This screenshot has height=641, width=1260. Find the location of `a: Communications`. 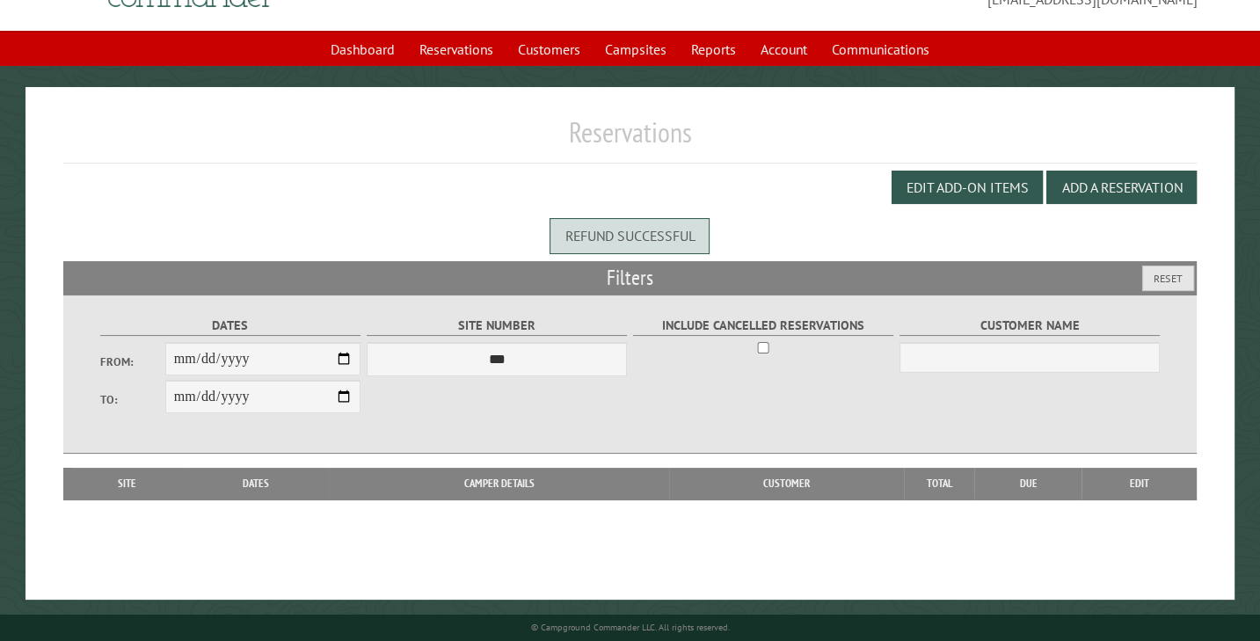

a: Communications is located at coordinates (880, 49).